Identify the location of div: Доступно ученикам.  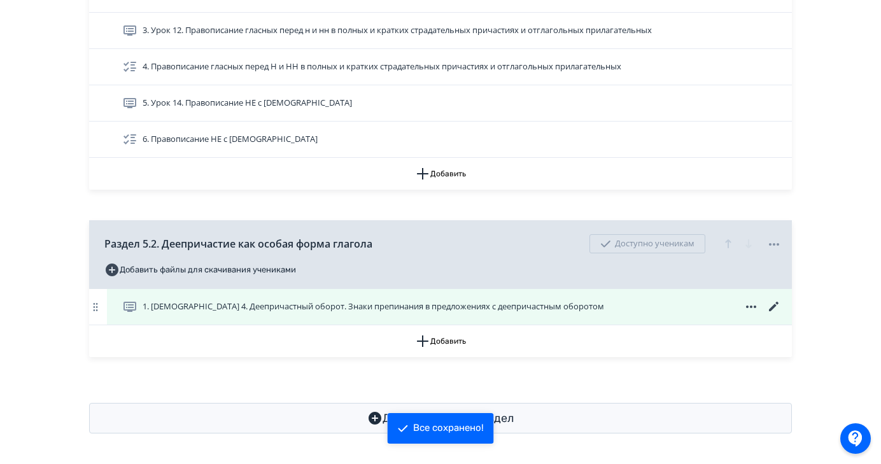
(648, 244).